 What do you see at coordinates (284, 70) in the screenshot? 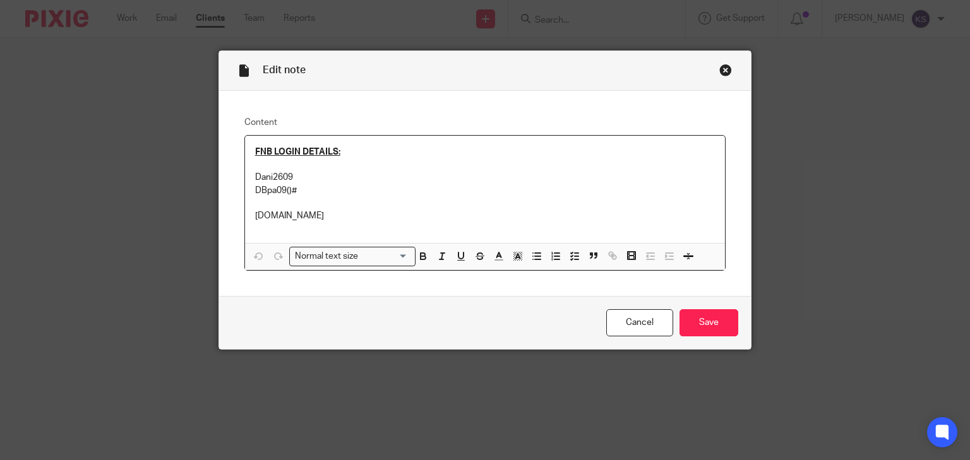
I see `span: Edit note` at bounding box center [284, 70].